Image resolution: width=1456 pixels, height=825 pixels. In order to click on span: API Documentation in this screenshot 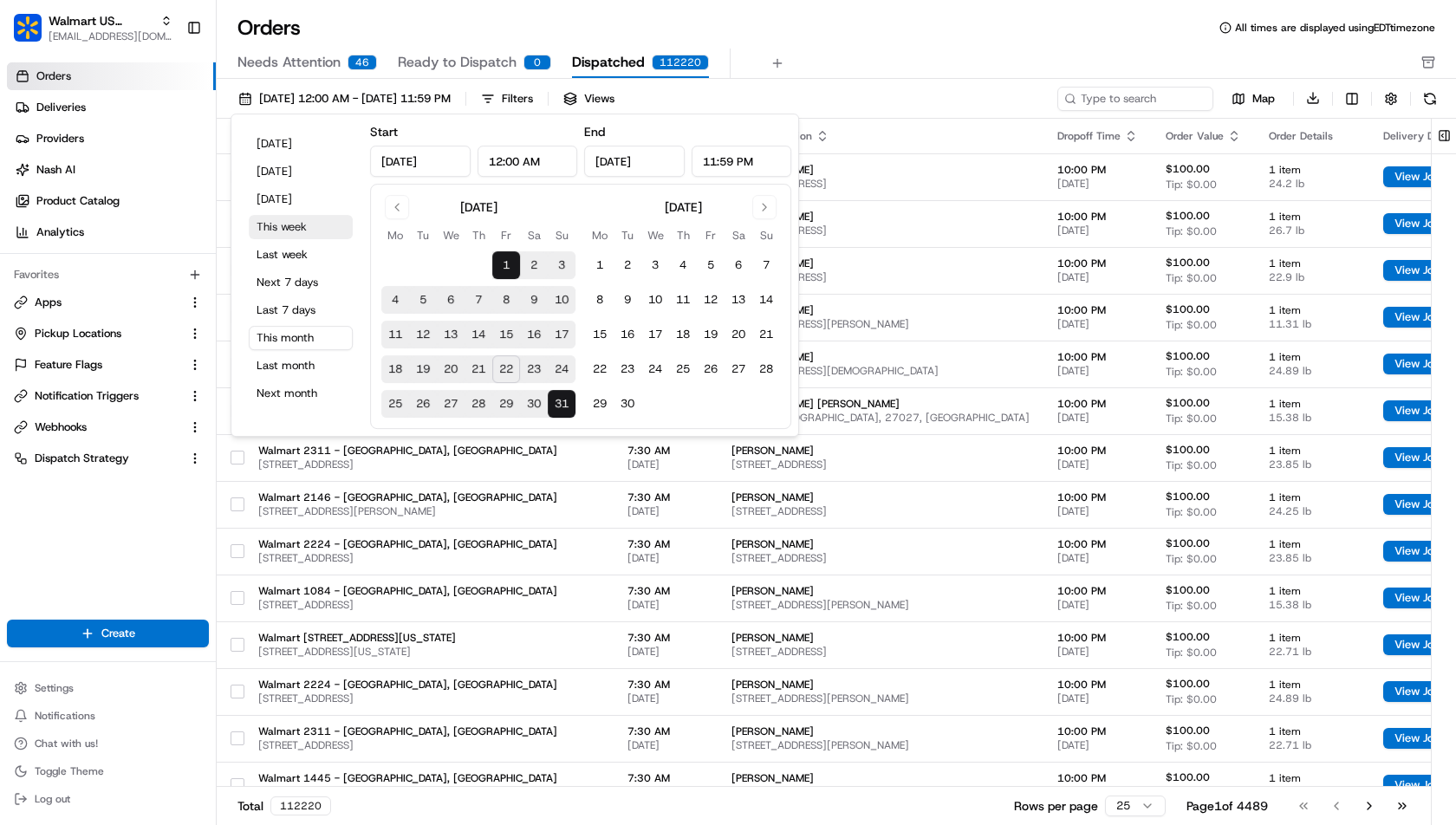, I will do `click(221, 395)`.